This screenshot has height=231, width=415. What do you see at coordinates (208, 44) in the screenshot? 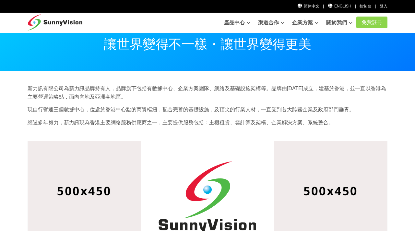
I see `p: 讓世界變得不一樣・讓世界變得更美` at bounding box center [208, 44].